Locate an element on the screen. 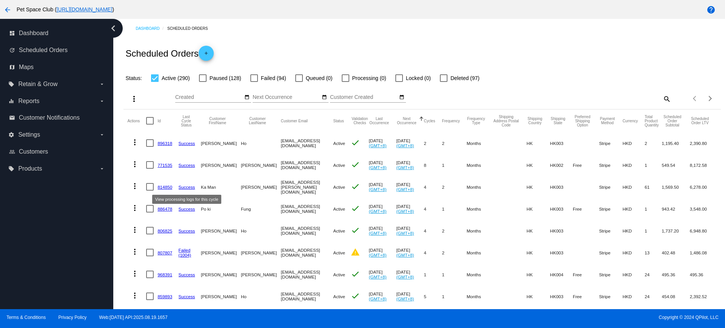 Image resolution: width=725 pixels, height=328 pixels. button: Change sorting for ShippingPostcode is located at coordinates (506, 121).